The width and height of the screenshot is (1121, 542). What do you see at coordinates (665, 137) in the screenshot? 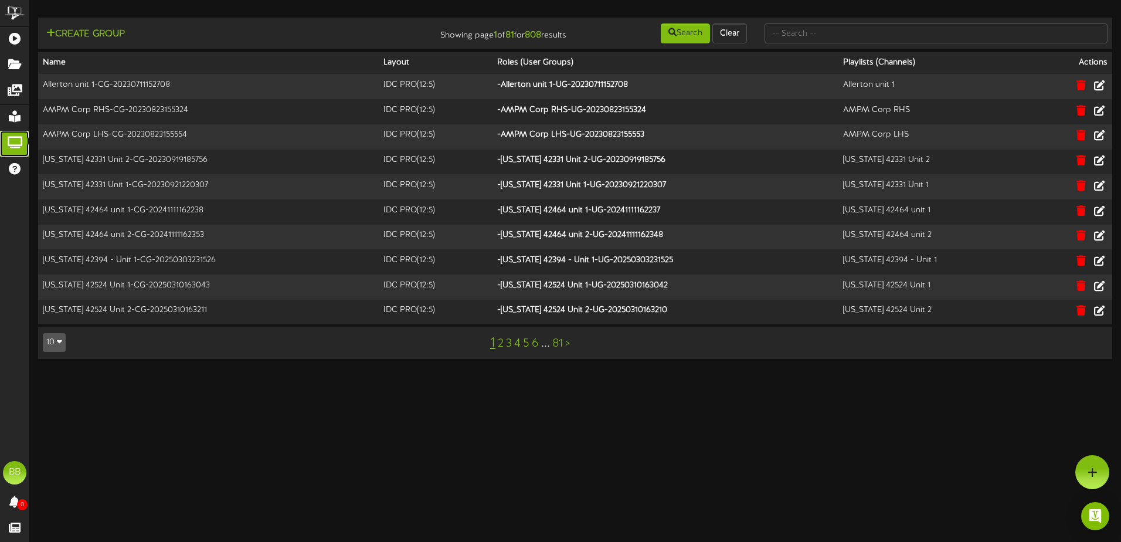
I see `th: - AMPM Corp LHS-UG-20230823155553` at bounding box center [665, 137].